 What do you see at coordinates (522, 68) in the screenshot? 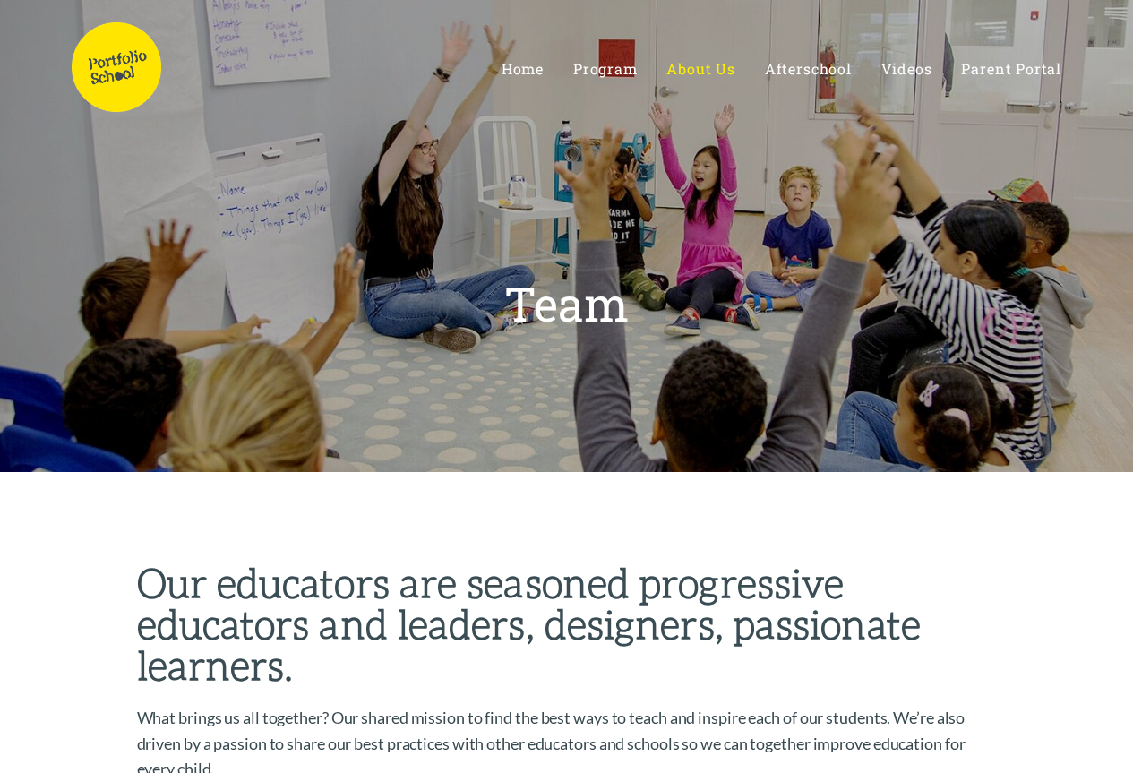
I see `a: Home` at bounding box center [522, 68].